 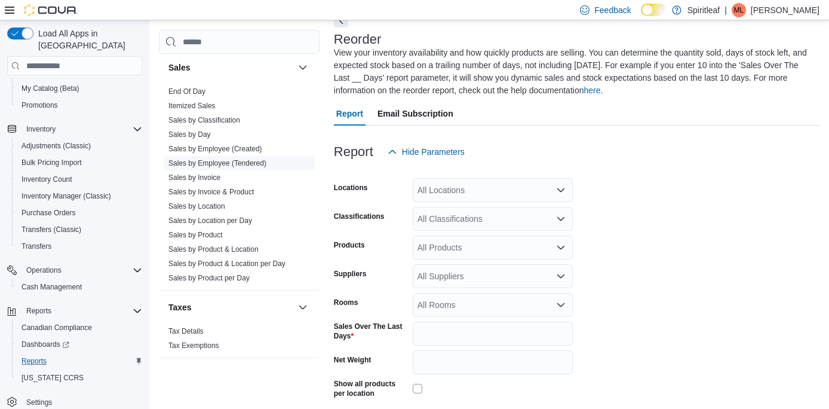 I want to click on span: Tax Exemptions, so click(x=194, y=345).